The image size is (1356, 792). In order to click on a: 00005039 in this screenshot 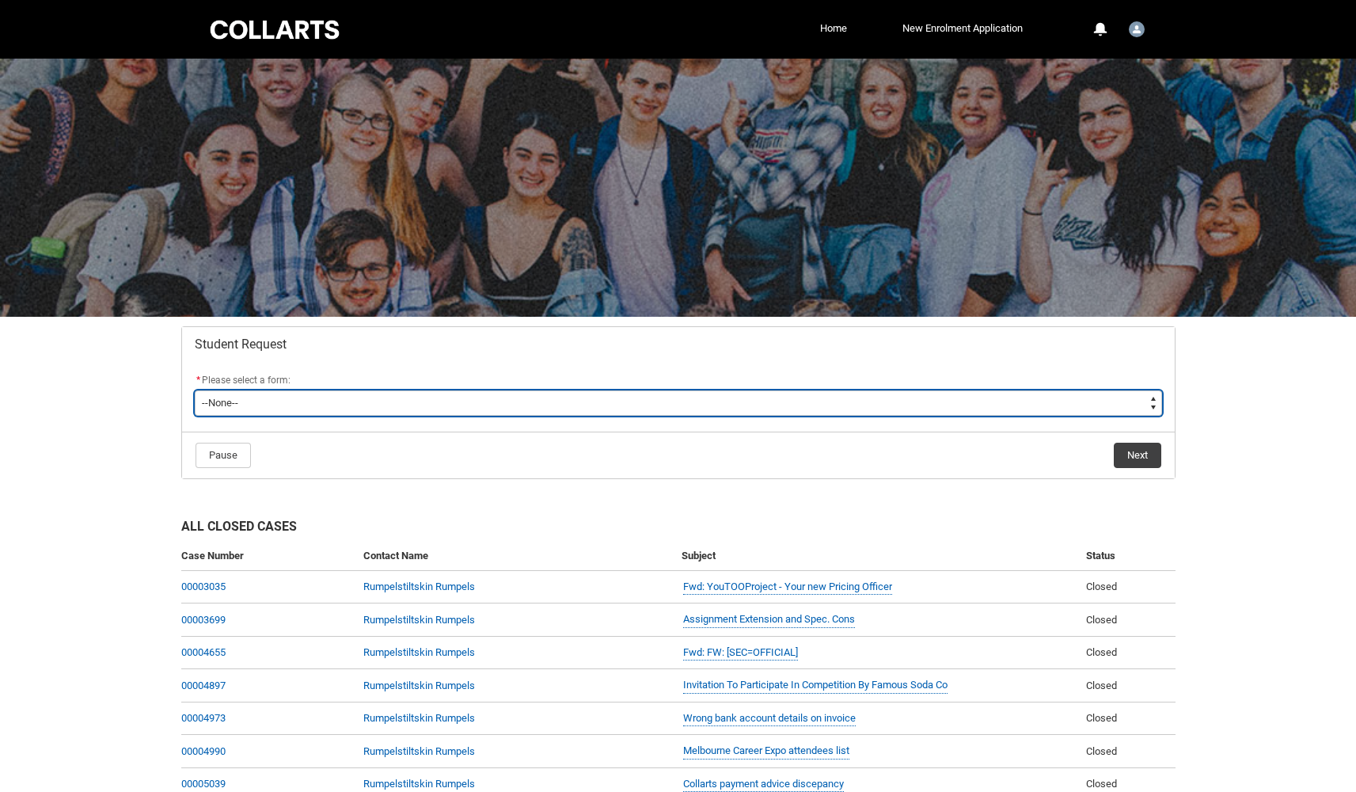, I will do `click(203, 783)`.